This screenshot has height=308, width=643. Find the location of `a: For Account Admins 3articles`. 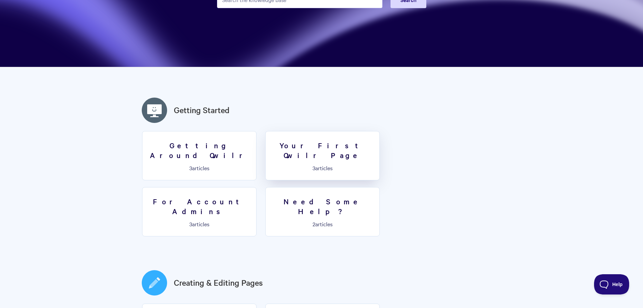

a: For Account Admins 3articles is located at coordinates (199, 211).